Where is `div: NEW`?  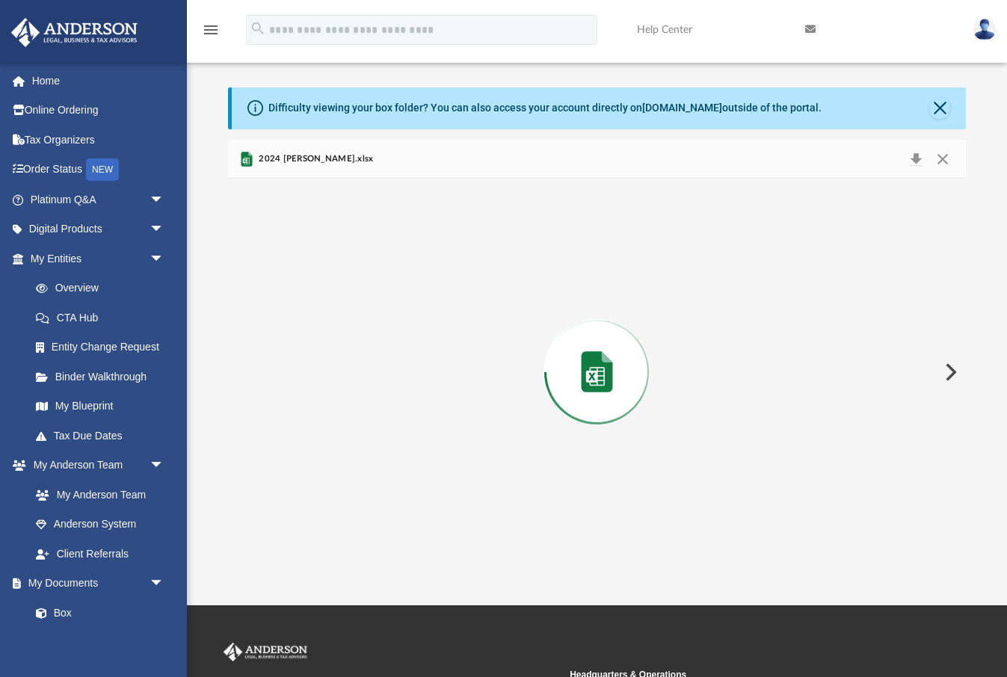 div: NEW is located at coordinates (102, 170).